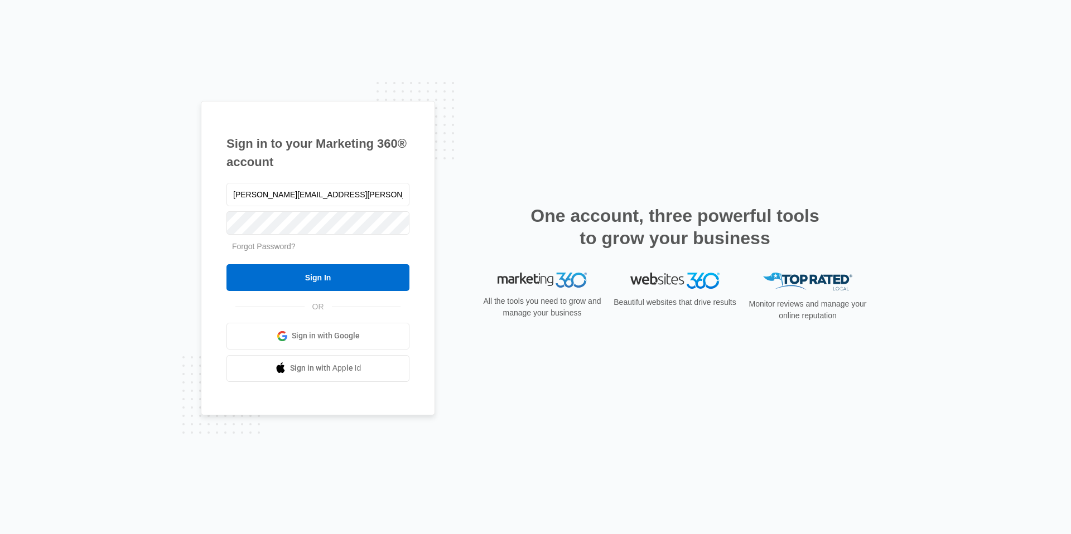 The width and height of the screenshot is (1071, 534). What do you see at coordinates (675, 227) in the screenshot?
I see `h2: One account, three powerful tools to grow your business` at bounding box center [675, 227].